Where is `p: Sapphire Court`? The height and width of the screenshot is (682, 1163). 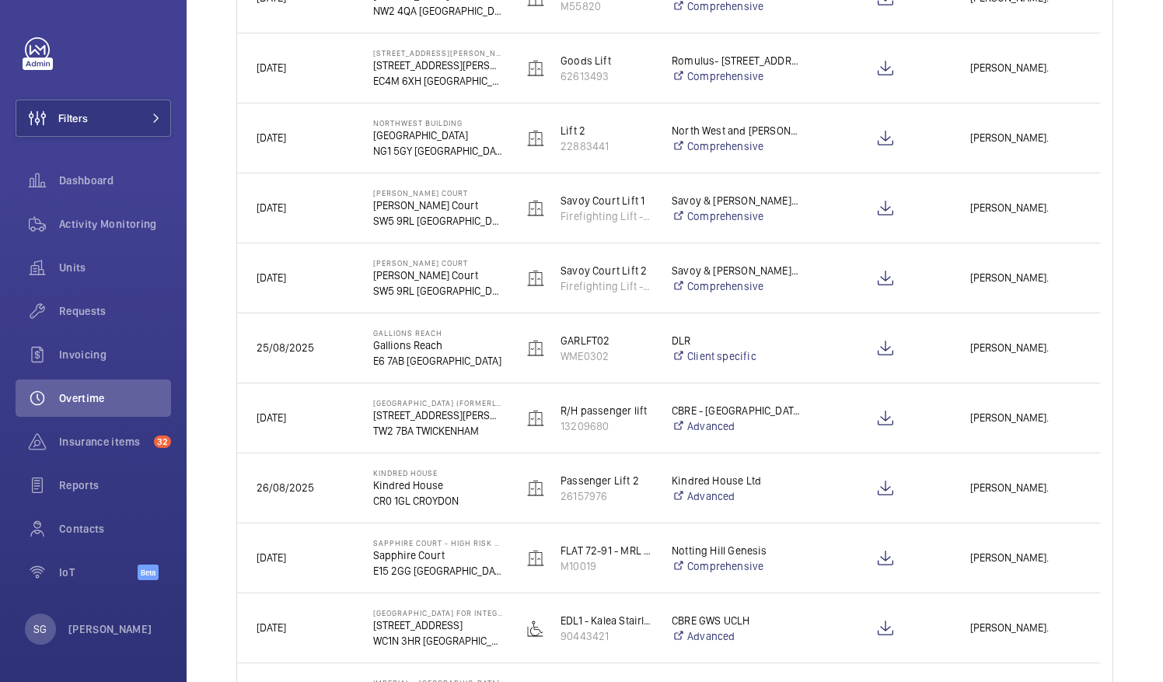 p: Sapphire Court is located at coordinates (438, 555).